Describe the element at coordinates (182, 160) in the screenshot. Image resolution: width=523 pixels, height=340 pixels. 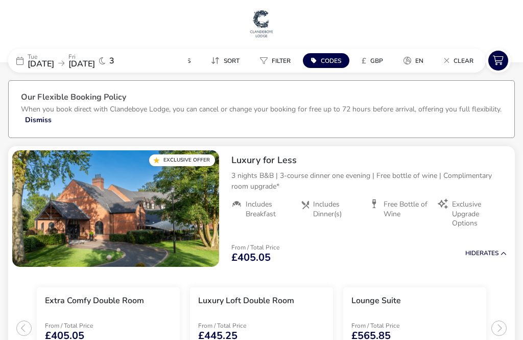
I see `div: Exclusive Offer` at that location.